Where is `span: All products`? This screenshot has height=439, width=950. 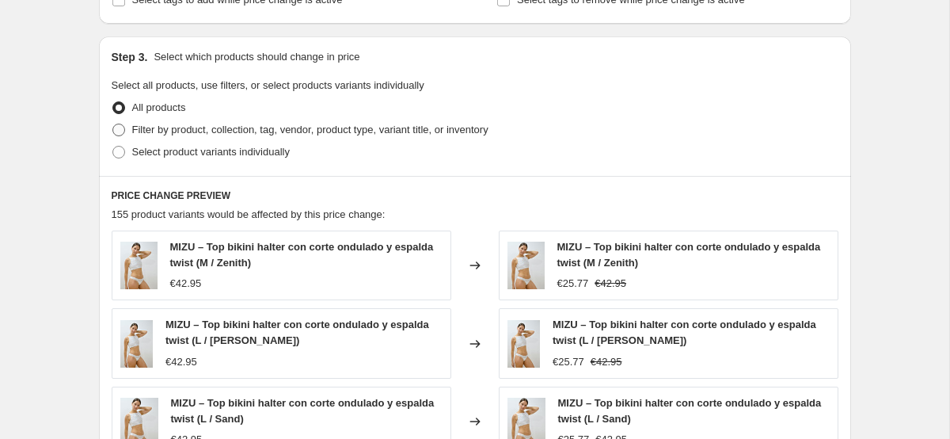 span: All products is located at coordinates (159, 107).